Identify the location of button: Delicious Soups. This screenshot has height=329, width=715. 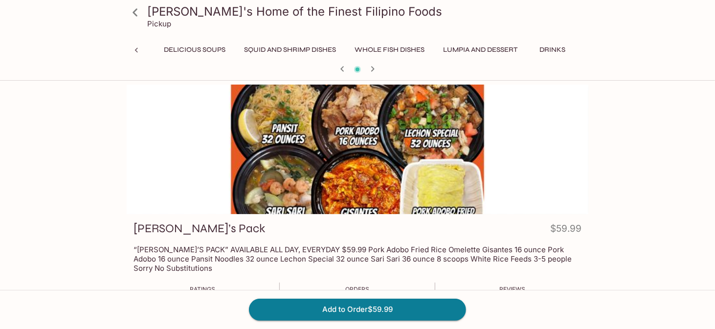
(195, 50).